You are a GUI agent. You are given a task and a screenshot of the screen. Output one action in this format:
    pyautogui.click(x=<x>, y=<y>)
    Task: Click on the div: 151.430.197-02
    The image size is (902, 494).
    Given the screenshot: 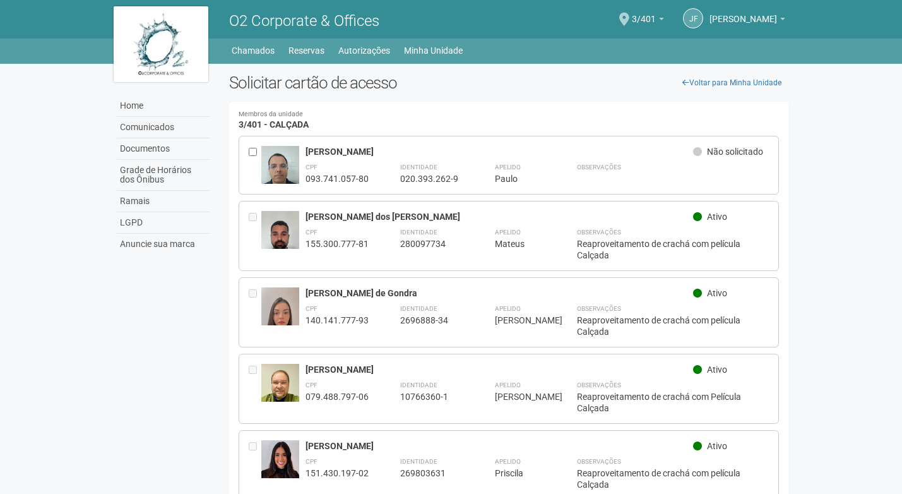 What is the action you would take?
    pyautogui.click(x=337, y=473)
    